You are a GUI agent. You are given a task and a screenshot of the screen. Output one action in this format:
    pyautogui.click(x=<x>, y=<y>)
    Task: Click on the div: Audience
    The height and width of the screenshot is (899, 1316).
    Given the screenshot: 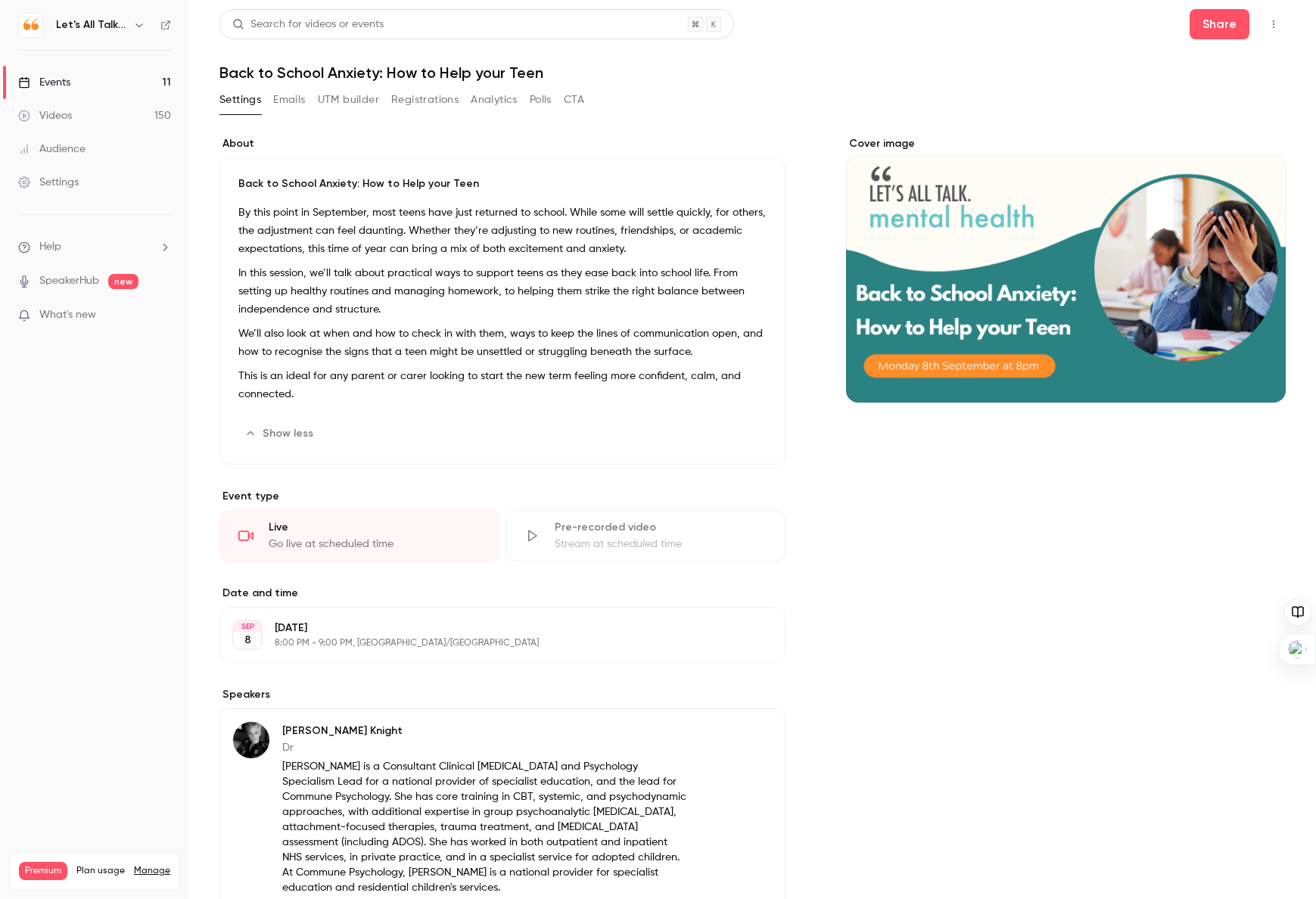 What is the action you would take?
    pyautogui.click(x=51, y=149)
    